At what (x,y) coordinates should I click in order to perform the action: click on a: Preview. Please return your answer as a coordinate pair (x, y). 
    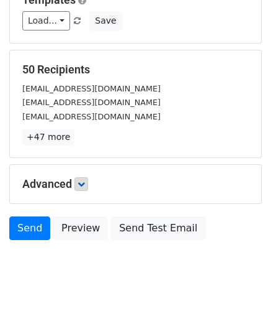
    Looking at the image, I should click on (81, 228).